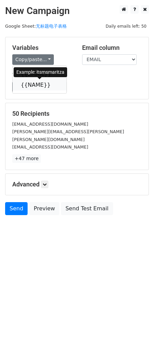 Image resolution: width=154 pixels, height=337 pixels. Describe the element at coordinates (126, 26) in the screenshot. I see `a: Daily emails left: 50` at that location.